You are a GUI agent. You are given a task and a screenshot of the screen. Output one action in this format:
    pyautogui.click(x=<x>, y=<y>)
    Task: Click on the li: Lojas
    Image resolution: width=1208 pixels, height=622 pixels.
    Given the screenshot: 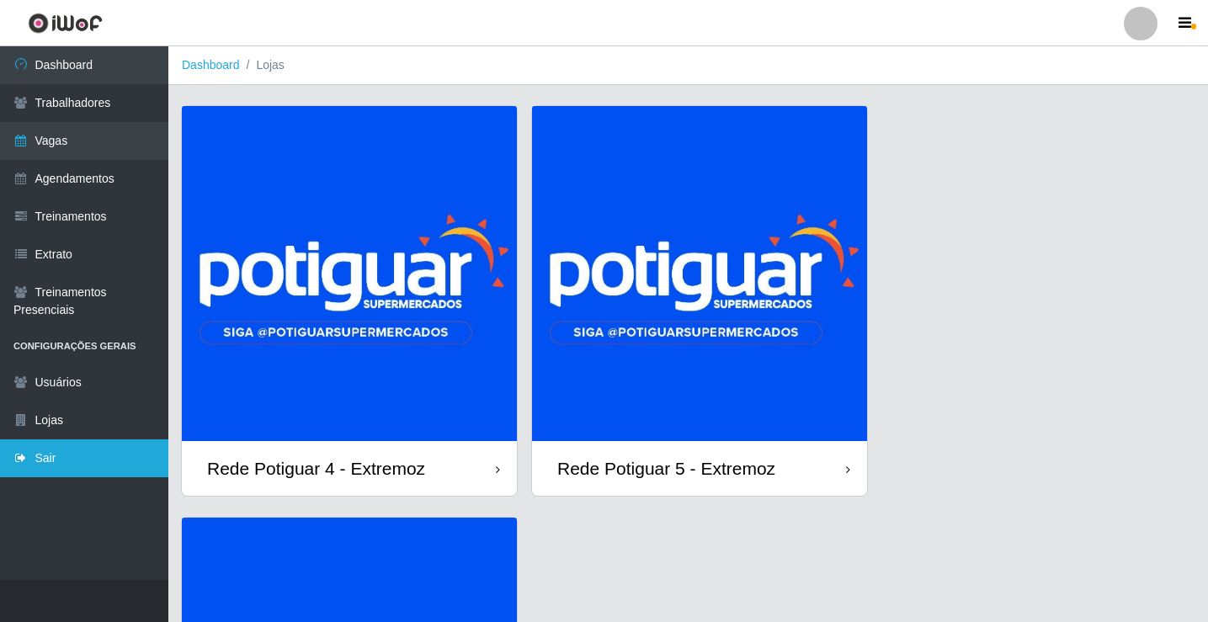 What is the action you would take?
    pyautogui.click(x=262, y=65)
    